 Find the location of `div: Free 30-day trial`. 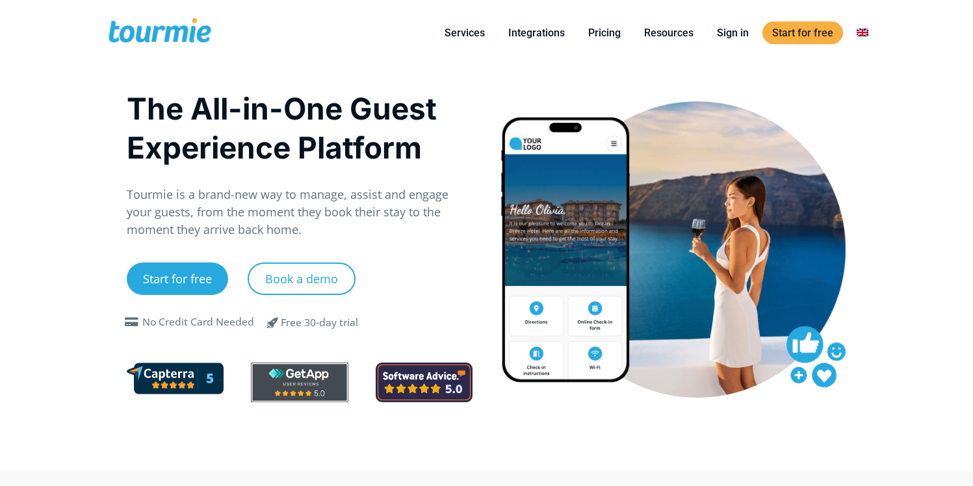

div: Free 30-day trial is located at coordinates (319, 323).